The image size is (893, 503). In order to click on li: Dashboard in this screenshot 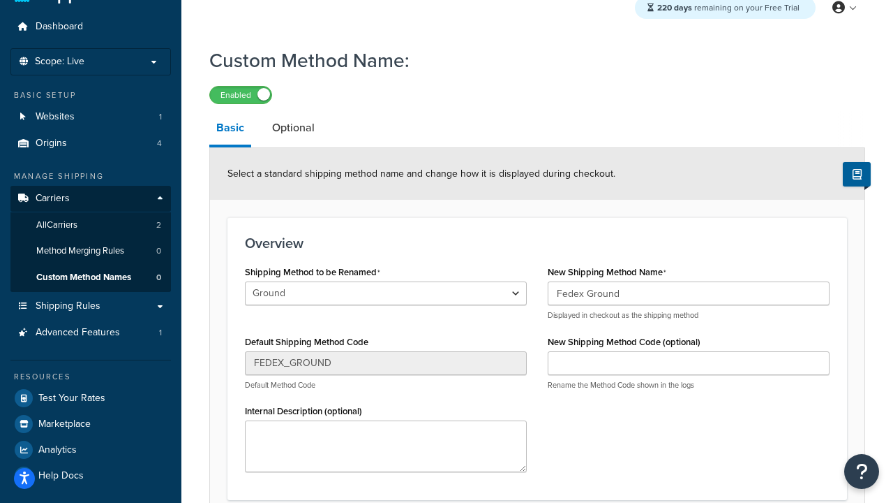, I will do `click(91, 27)`.